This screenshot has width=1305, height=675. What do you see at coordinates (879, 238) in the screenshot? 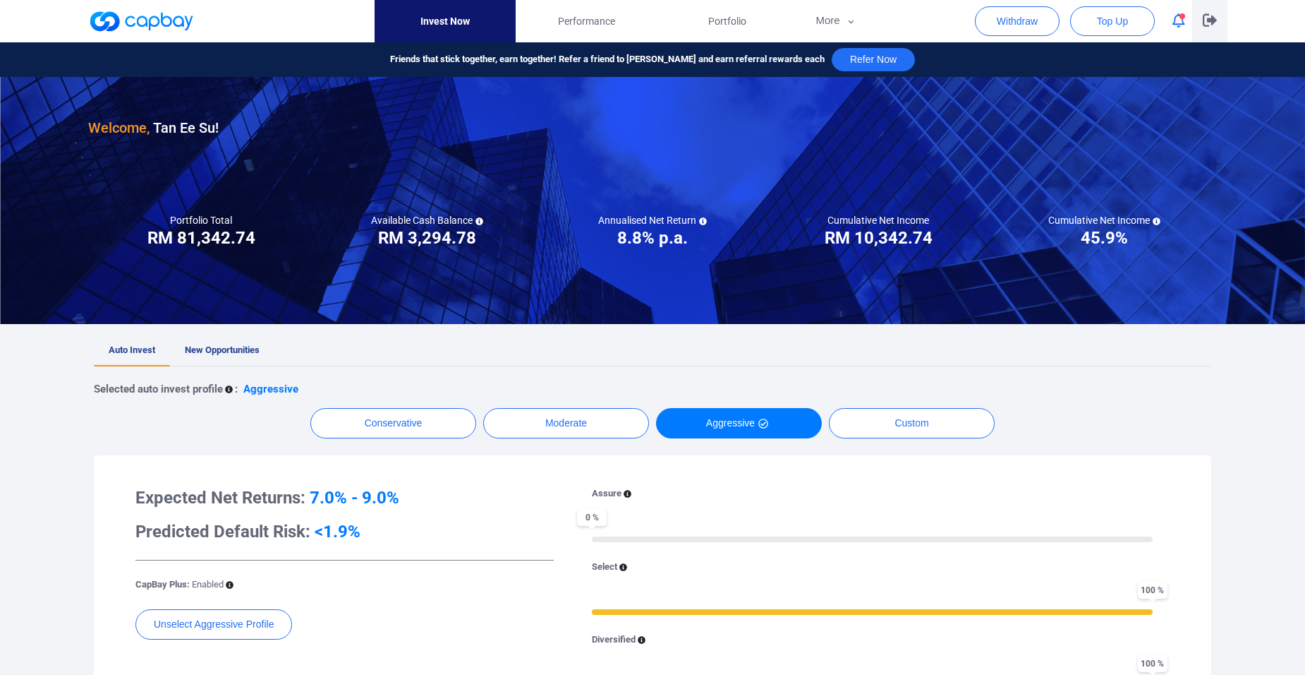
I see `h3: RM 10,342.74` at bounding box center [879, 238].